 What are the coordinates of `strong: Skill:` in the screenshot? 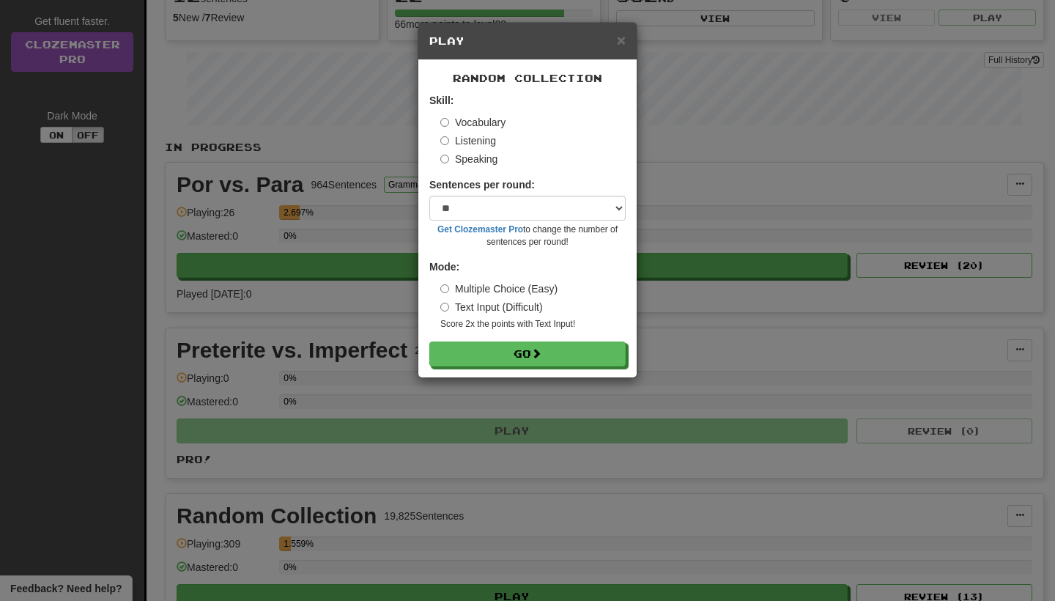 It's located at (441, 100).